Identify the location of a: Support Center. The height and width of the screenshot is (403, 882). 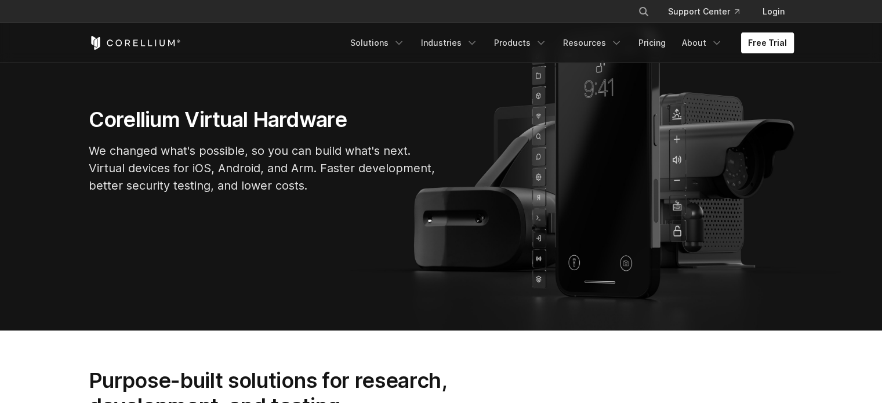
(703, 12).